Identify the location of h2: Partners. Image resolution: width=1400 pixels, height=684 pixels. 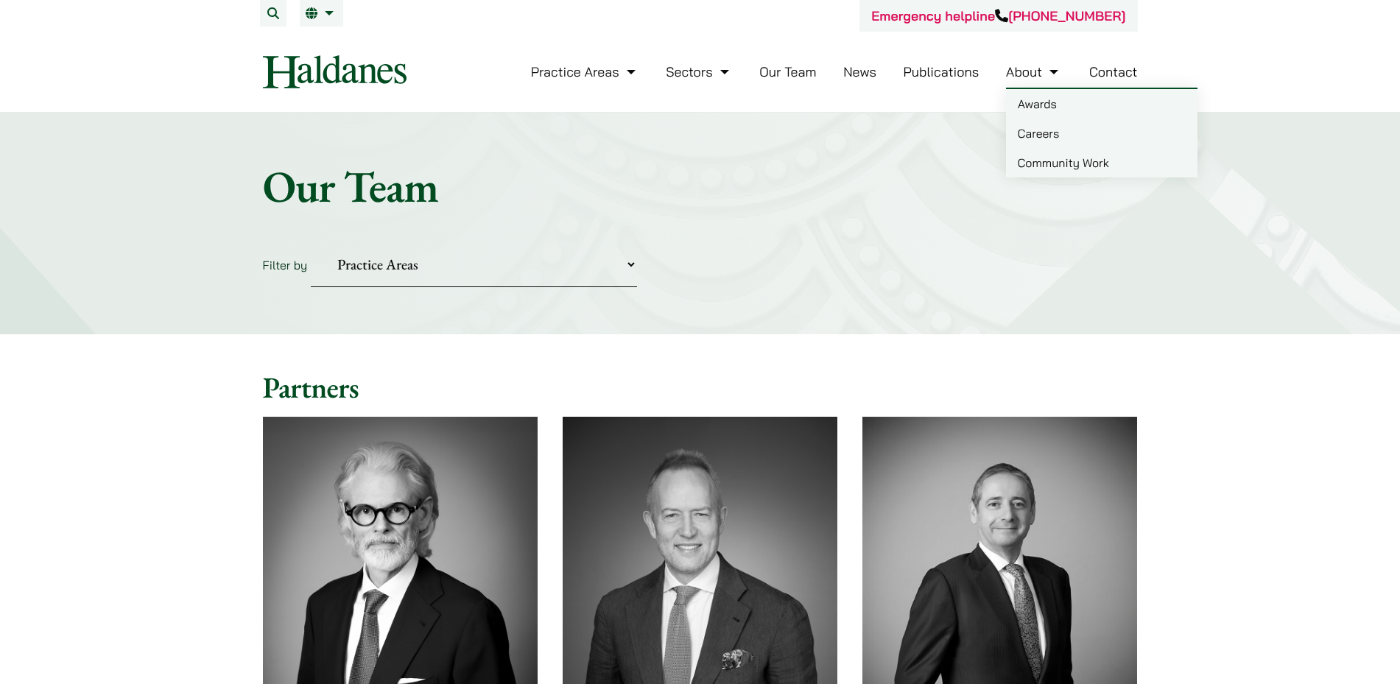
(701, 387).